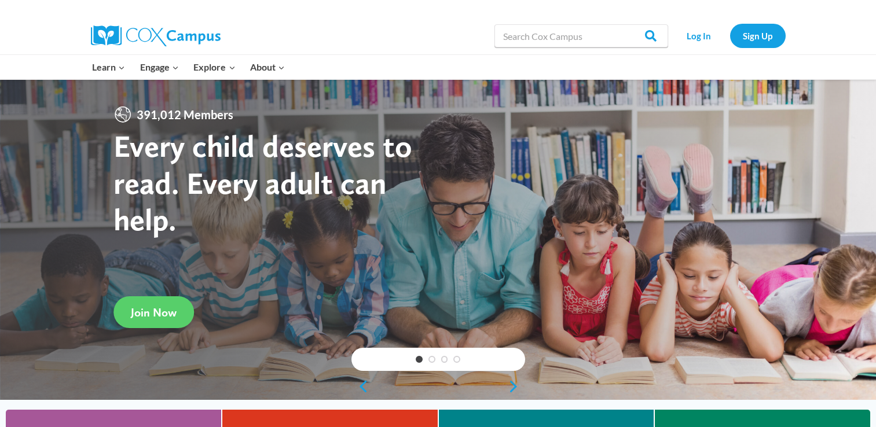 The height and width of the screenshot is (427, 876). Describe the element at coordinates (153, 312) in the screenshot. I see `a: Join Now` at that location.